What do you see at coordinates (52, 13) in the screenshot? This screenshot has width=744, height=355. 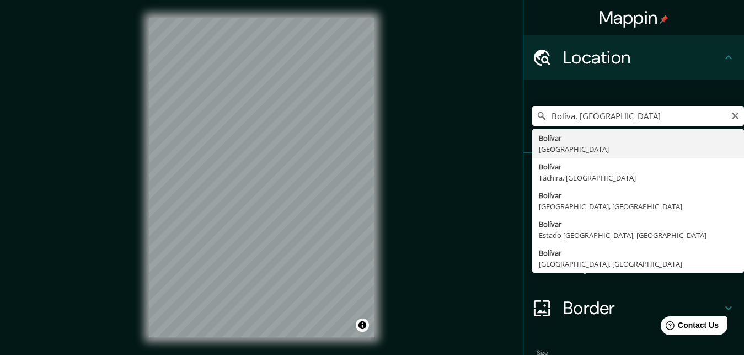 I see `span: Contact Us` at bounding box center [52, 13].